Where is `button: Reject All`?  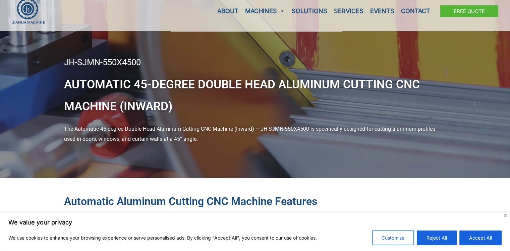 button: Reject All is located at coordinates (437, 238).